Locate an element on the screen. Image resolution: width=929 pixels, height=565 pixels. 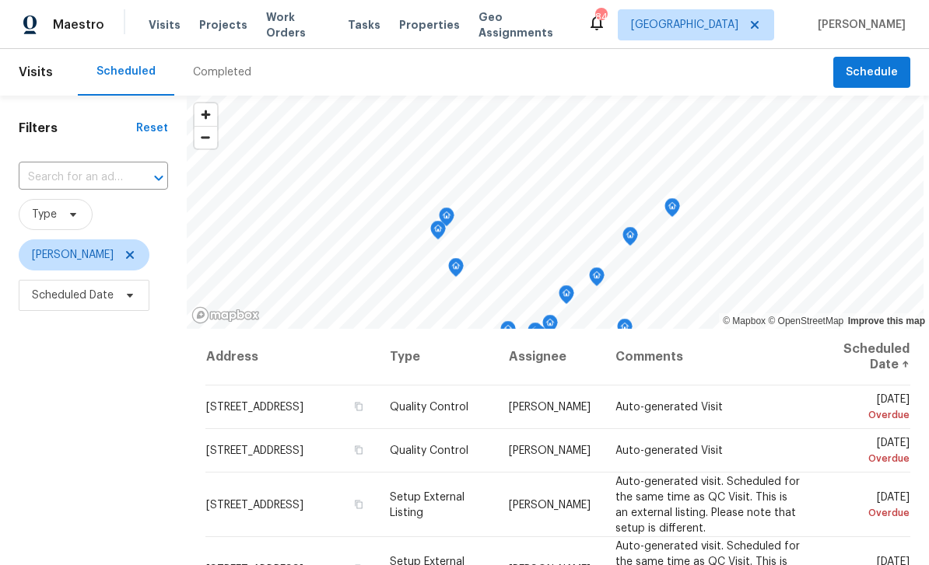
a: Mapbox is located at coordinates (744, 321).